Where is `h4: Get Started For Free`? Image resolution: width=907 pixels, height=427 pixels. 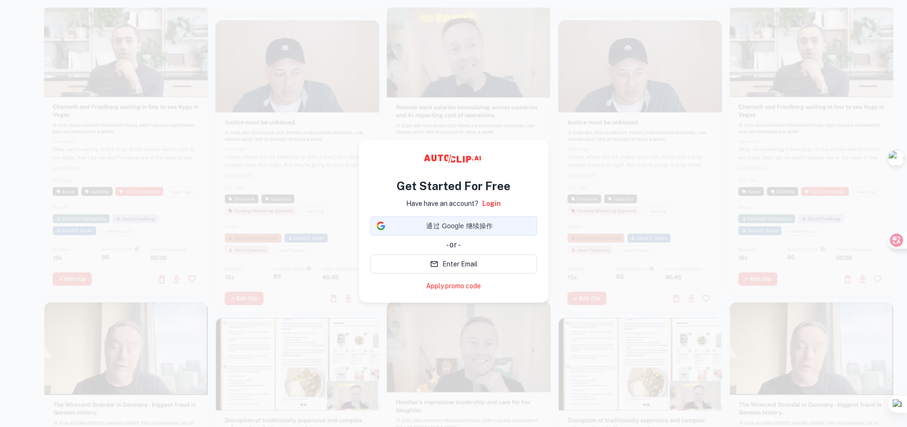 h4: Get Started For Free is located at coordinates (453, 186).